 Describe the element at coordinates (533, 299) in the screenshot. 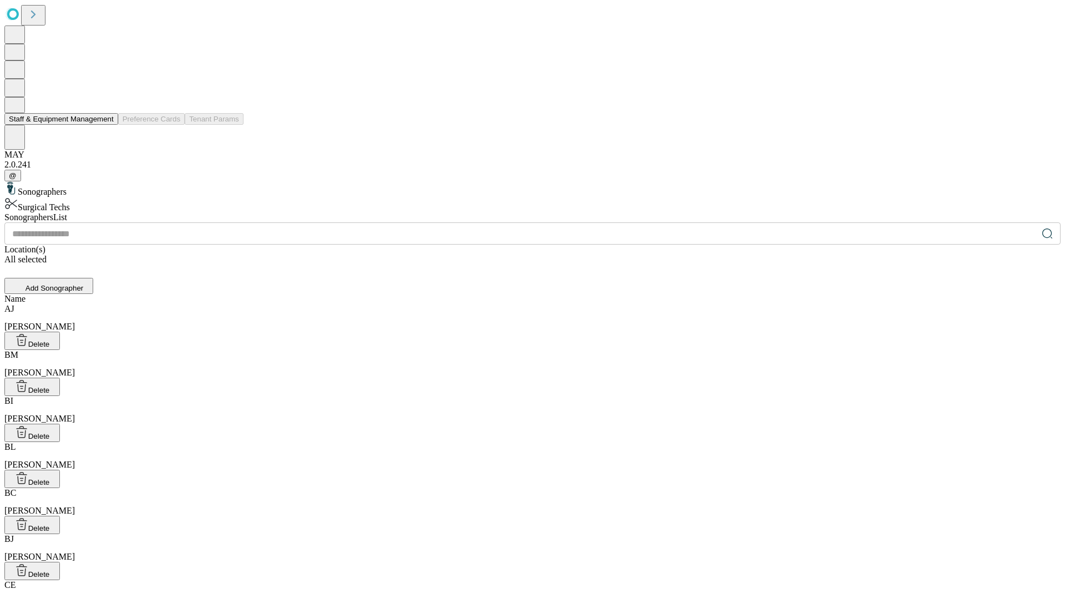

I see `div: Name` at that location.